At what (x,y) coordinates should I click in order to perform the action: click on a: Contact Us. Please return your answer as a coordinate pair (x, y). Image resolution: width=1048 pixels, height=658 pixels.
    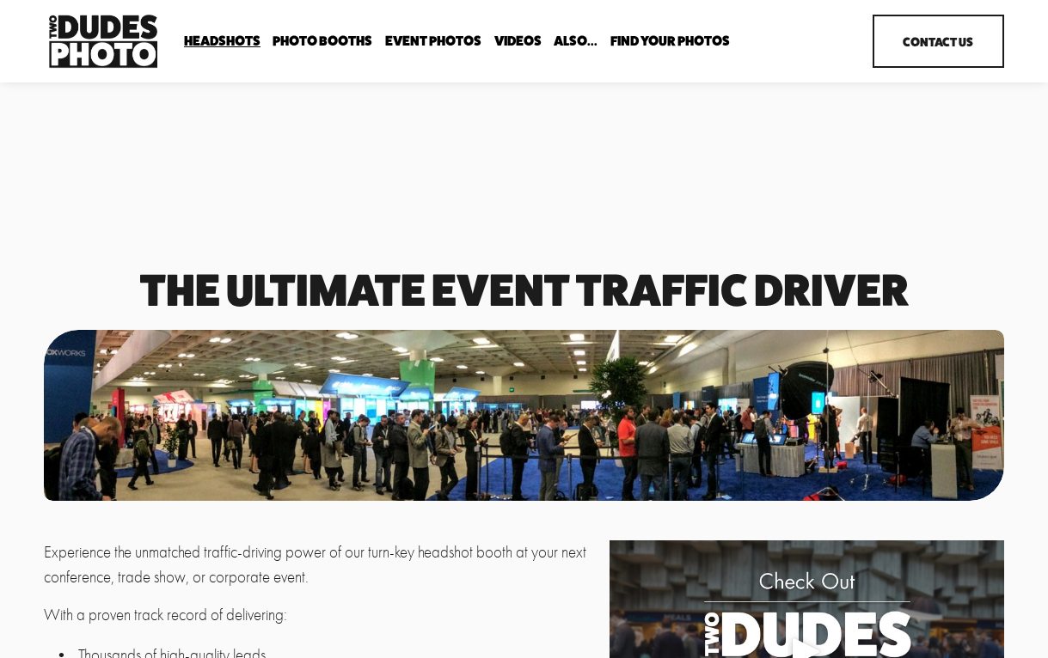
    Looking at the image, I should click on (938, 41).